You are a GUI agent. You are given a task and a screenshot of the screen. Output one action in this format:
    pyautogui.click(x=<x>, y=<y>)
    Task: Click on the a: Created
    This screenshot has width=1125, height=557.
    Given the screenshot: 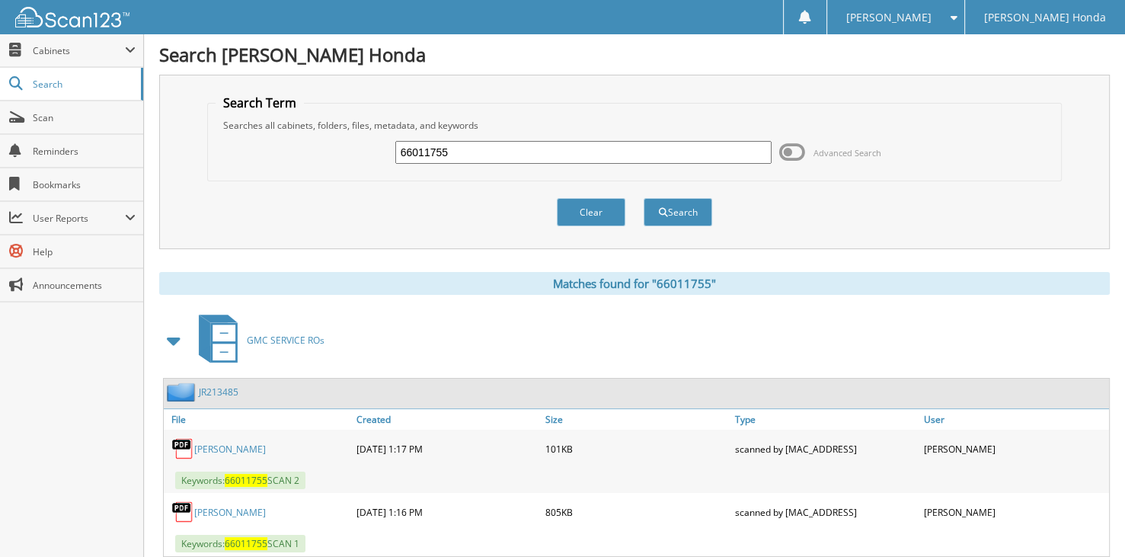 What is the action you would take?
    pyautogui.click(x=447, y=419)
    